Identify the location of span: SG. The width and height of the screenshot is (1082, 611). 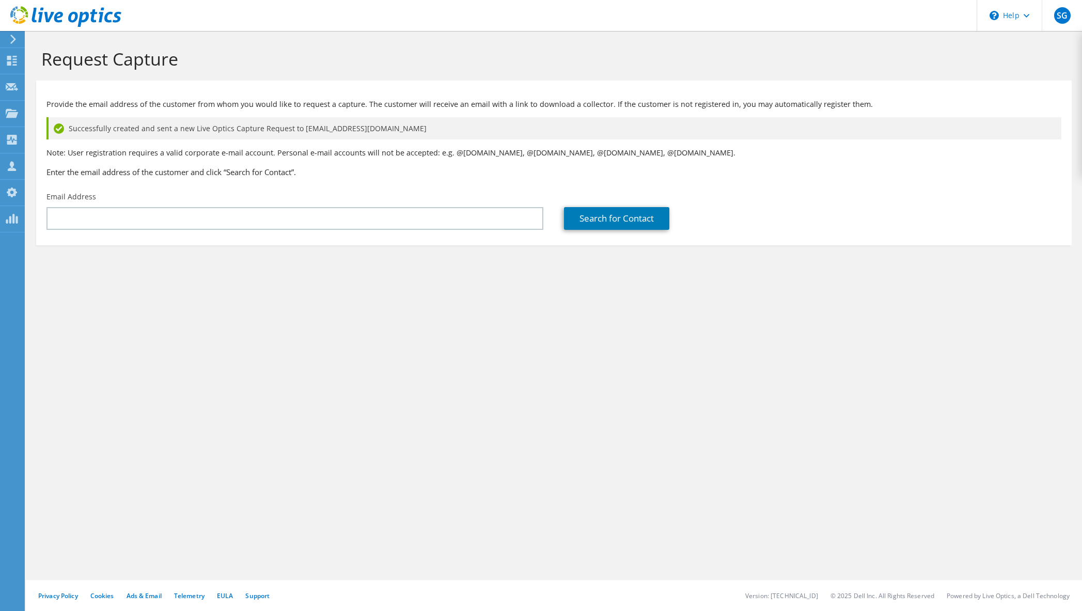
(1062, 15).